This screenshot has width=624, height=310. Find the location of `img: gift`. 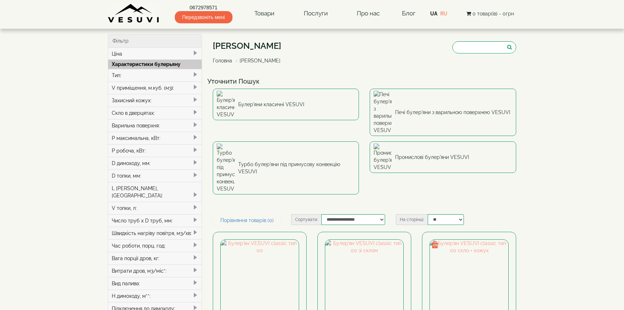

img: gift is located at coordinates (435, 244).